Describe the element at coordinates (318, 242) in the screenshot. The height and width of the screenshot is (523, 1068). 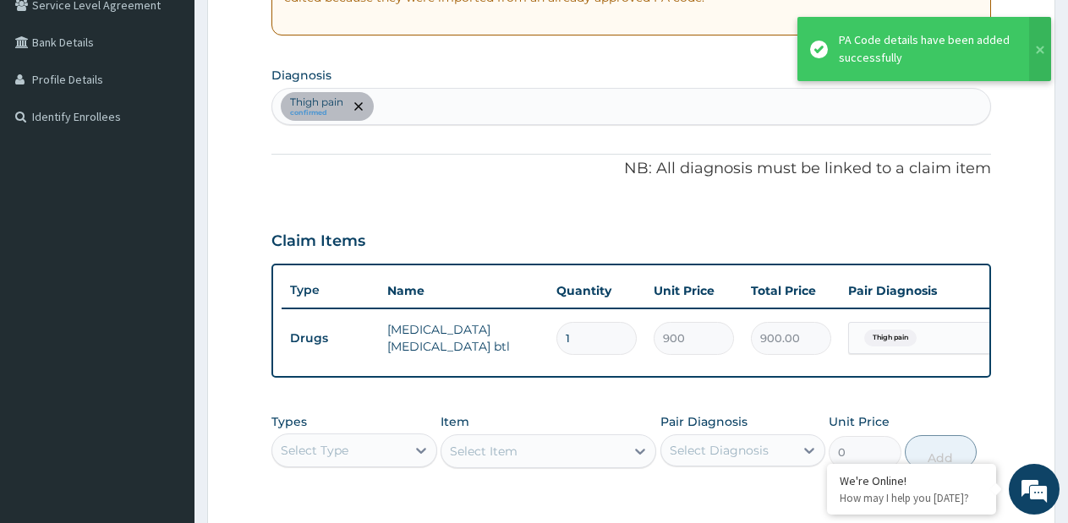
I see `h3: Claim Items` at that location.